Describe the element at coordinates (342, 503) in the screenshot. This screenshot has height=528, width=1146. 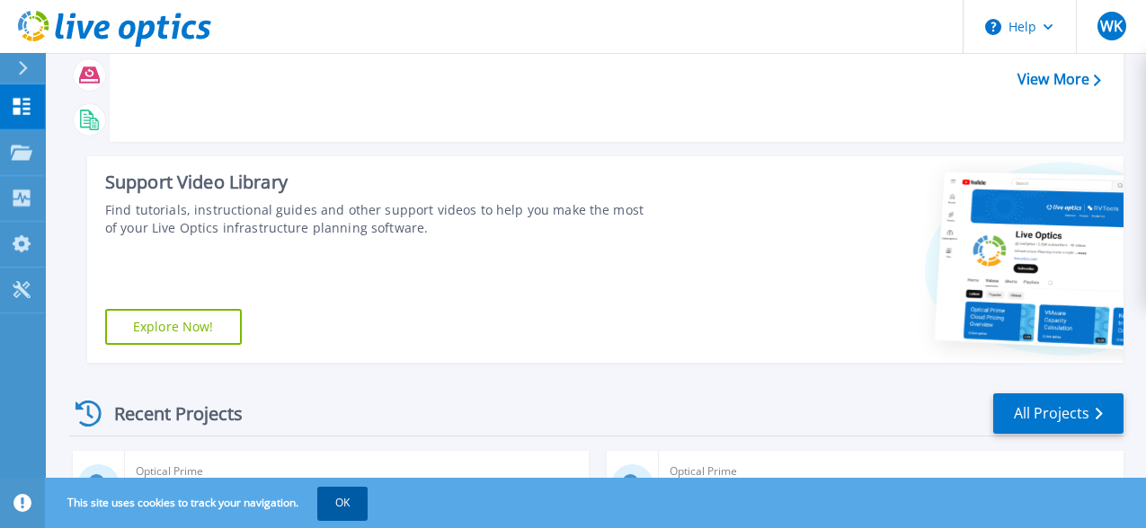
I see `button: OK` at that location.